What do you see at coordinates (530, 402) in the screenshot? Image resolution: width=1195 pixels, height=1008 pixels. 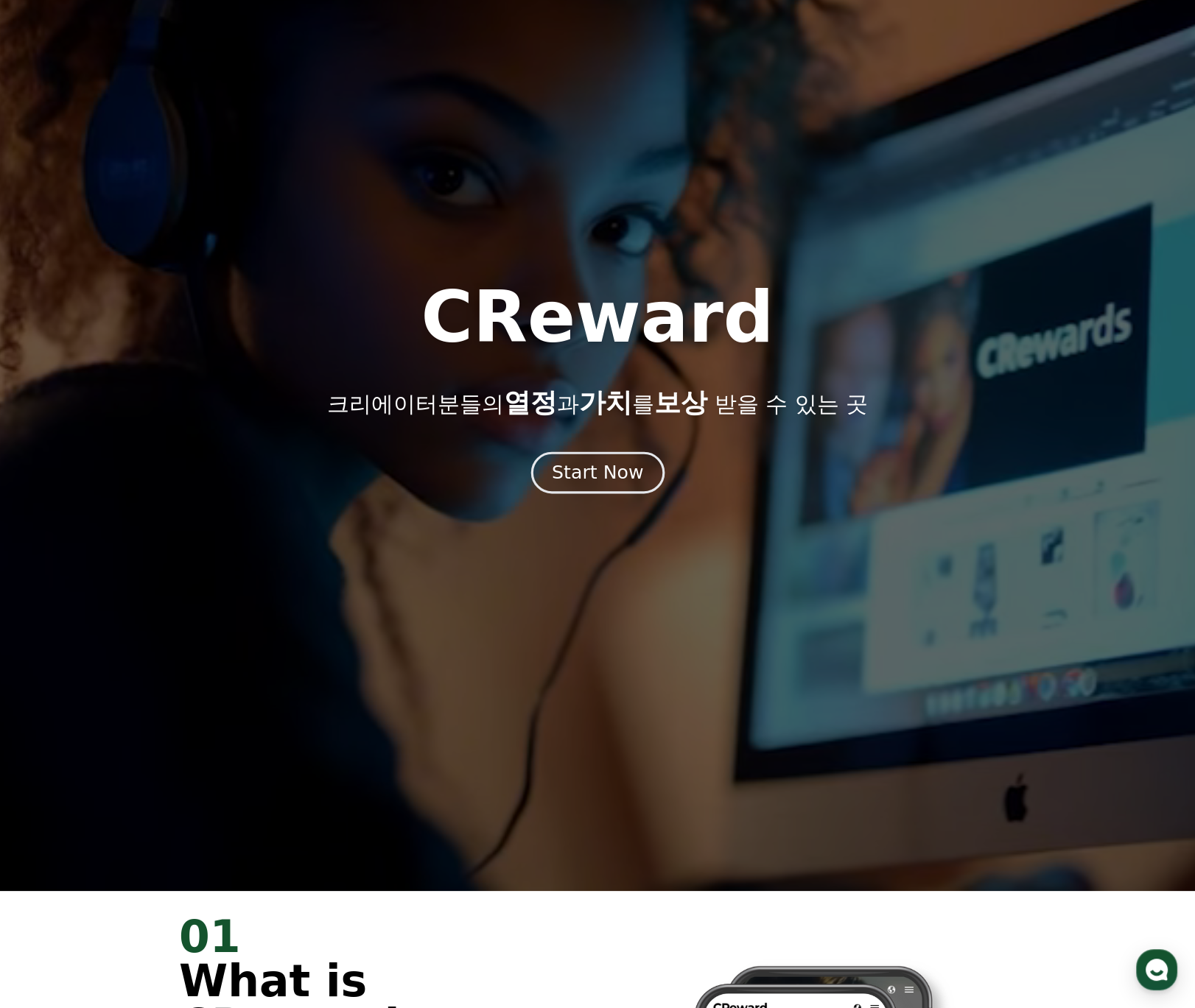 I see `span: 열정` at bounding box center [530, 402].